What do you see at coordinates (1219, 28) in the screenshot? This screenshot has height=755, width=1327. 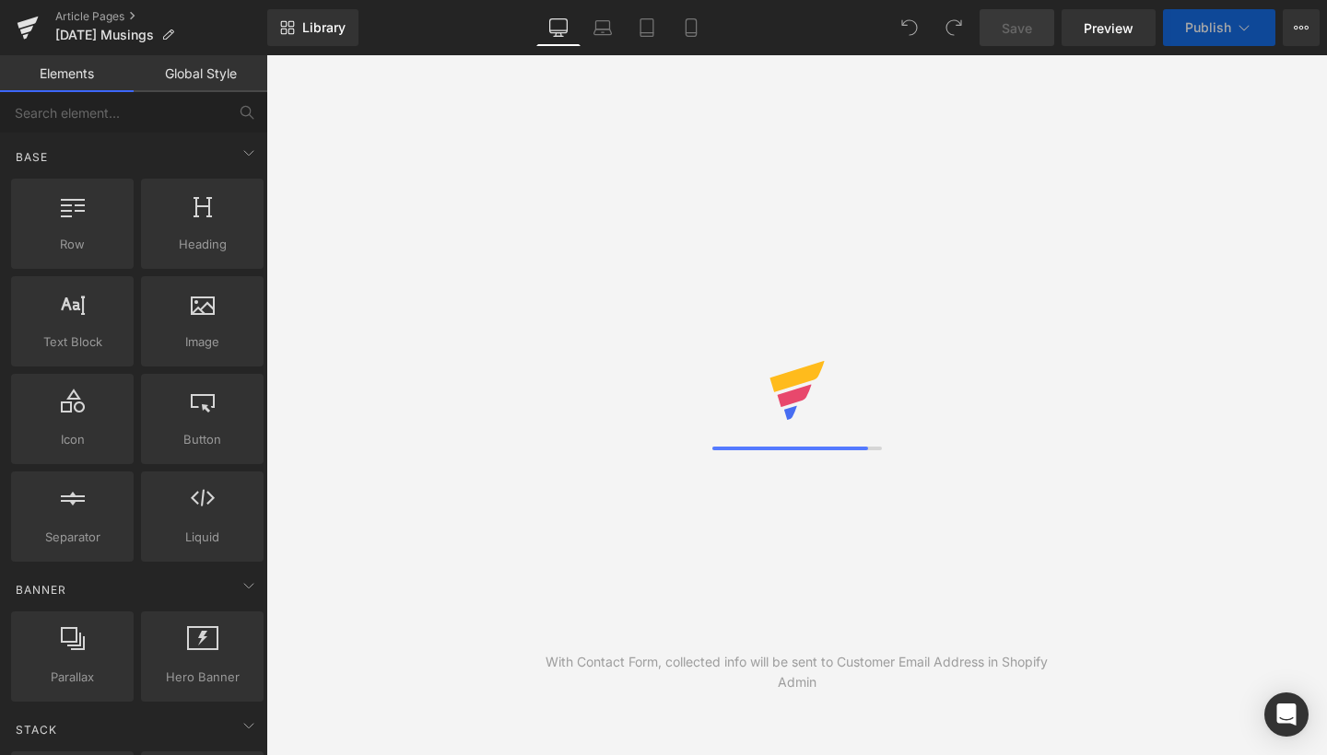 I see `button: Publish` at bounding box center [1219, 28].